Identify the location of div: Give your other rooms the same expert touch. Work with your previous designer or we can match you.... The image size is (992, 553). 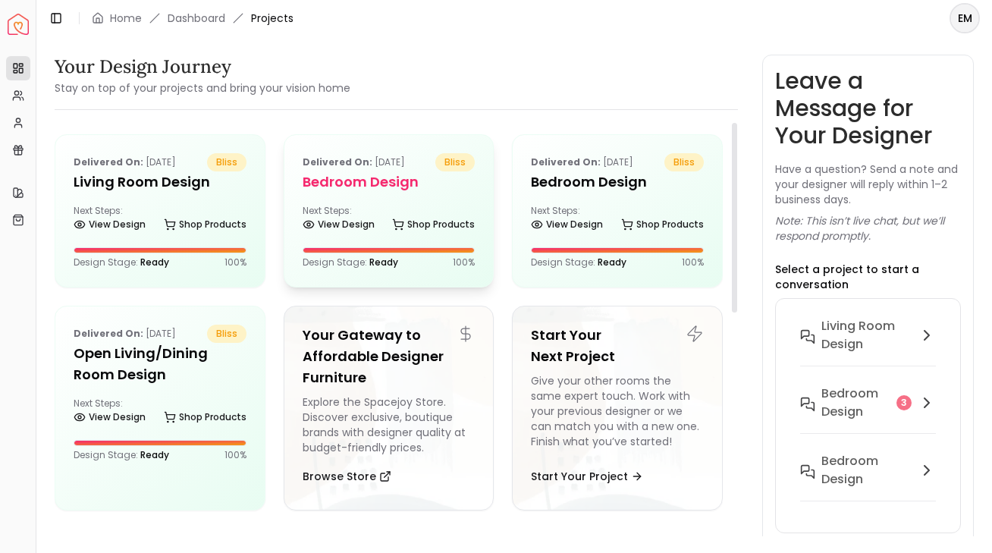
(617, 414).